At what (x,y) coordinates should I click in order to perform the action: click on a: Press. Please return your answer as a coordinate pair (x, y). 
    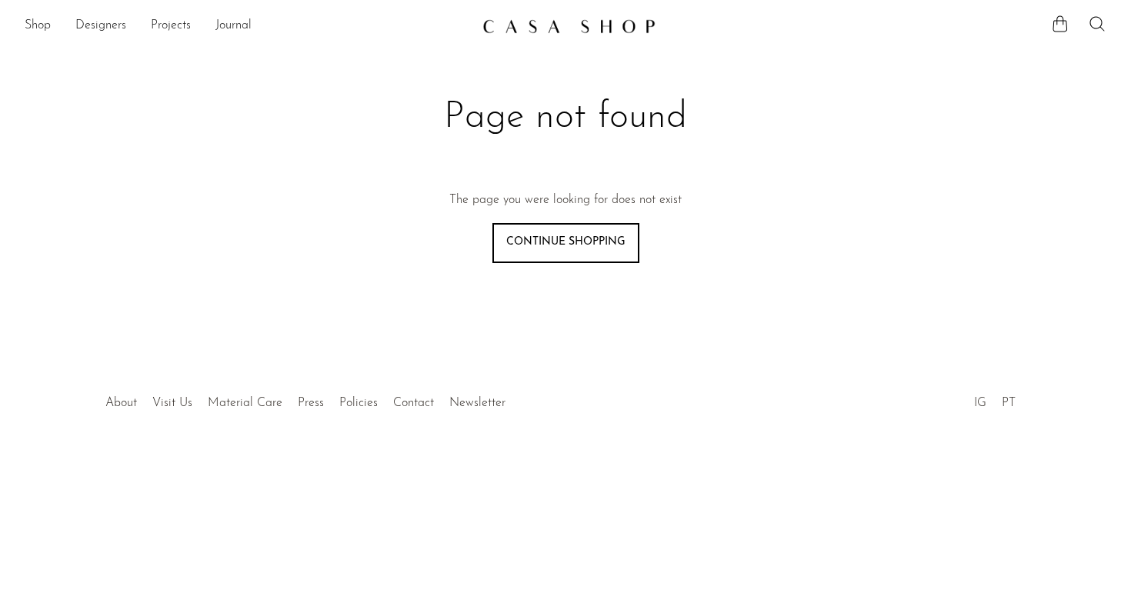
    Looking at the image, I should click on (311, 403).